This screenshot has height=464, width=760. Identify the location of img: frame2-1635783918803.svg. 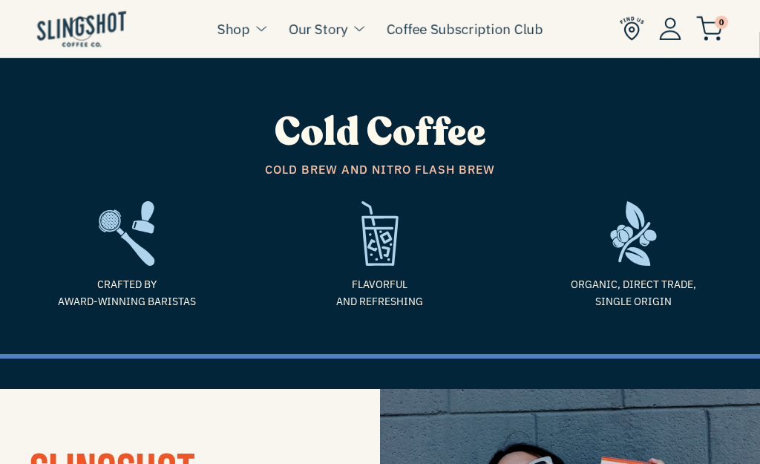
(126, 233).